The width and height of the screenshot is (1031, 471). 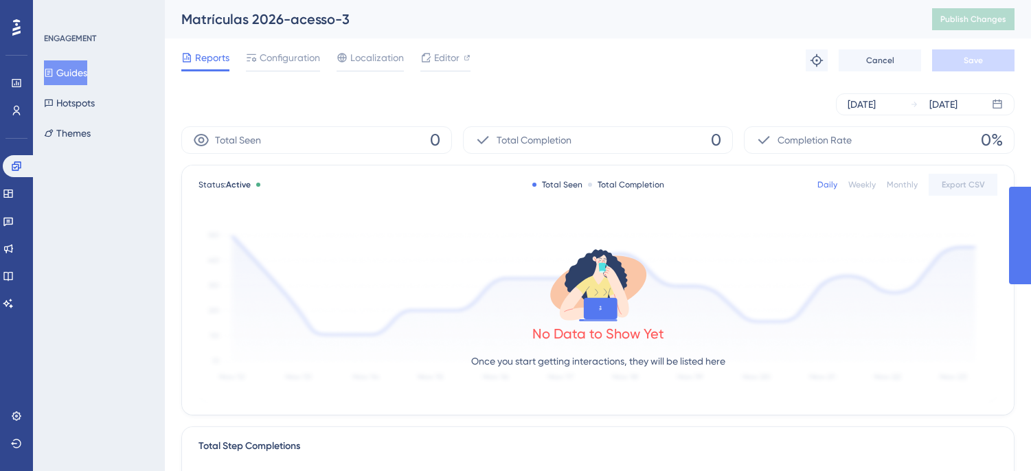 What do you see at coordinates (963, 185) in the screenshot?
I see `button: Export CSV` at bounding box center [963, 185].